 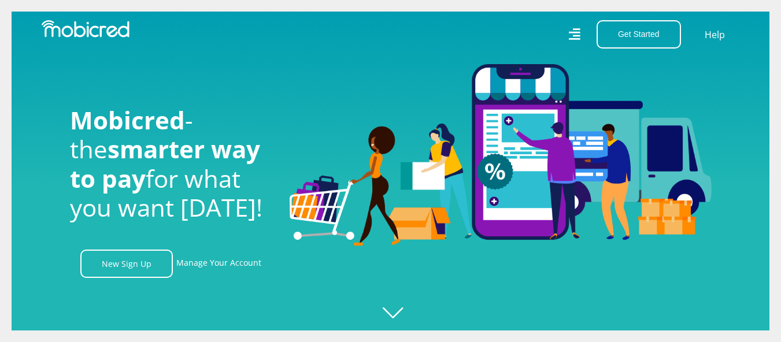 I want to click on span: smarter way to pay, so click(x=165, y=163).